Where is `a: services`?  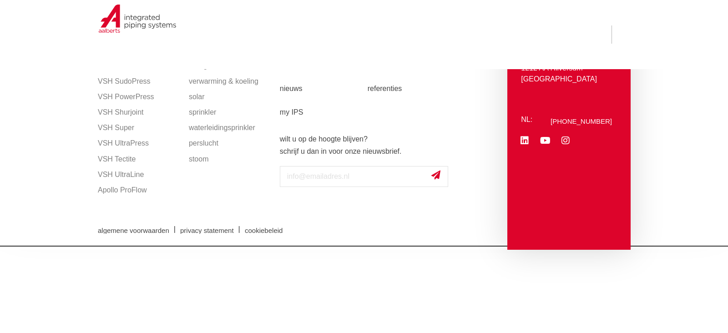 a: services is located at coordinates (487, 35).